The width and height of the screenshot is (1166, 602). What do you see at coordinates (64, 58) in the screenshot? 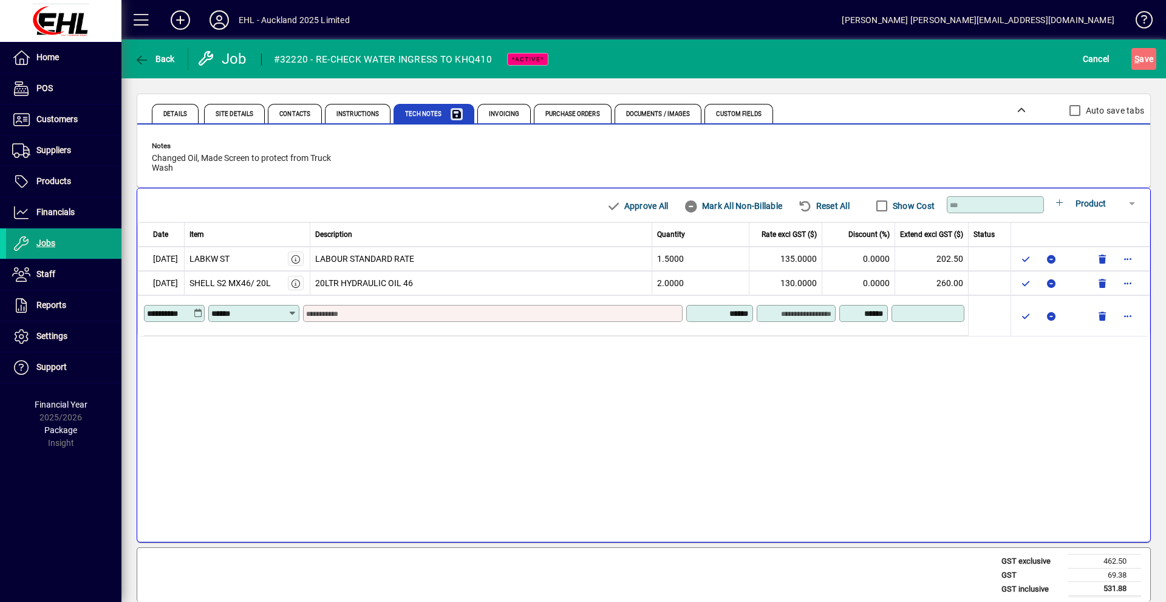
I see `a: Home` at bounding box center [64, 58].